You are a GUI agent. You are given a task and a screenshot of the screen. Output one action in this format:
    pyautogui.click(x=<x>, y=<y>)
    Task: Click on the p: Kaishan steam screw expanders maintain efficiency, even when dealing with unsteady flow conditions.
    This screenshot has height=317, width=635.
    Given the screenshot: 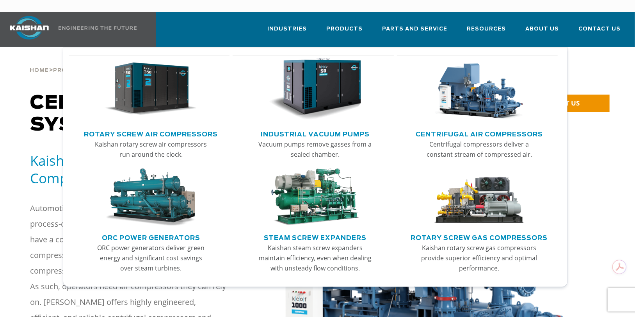 What is the action you would take?
    pyautogui.click(x=315, y=258)
    